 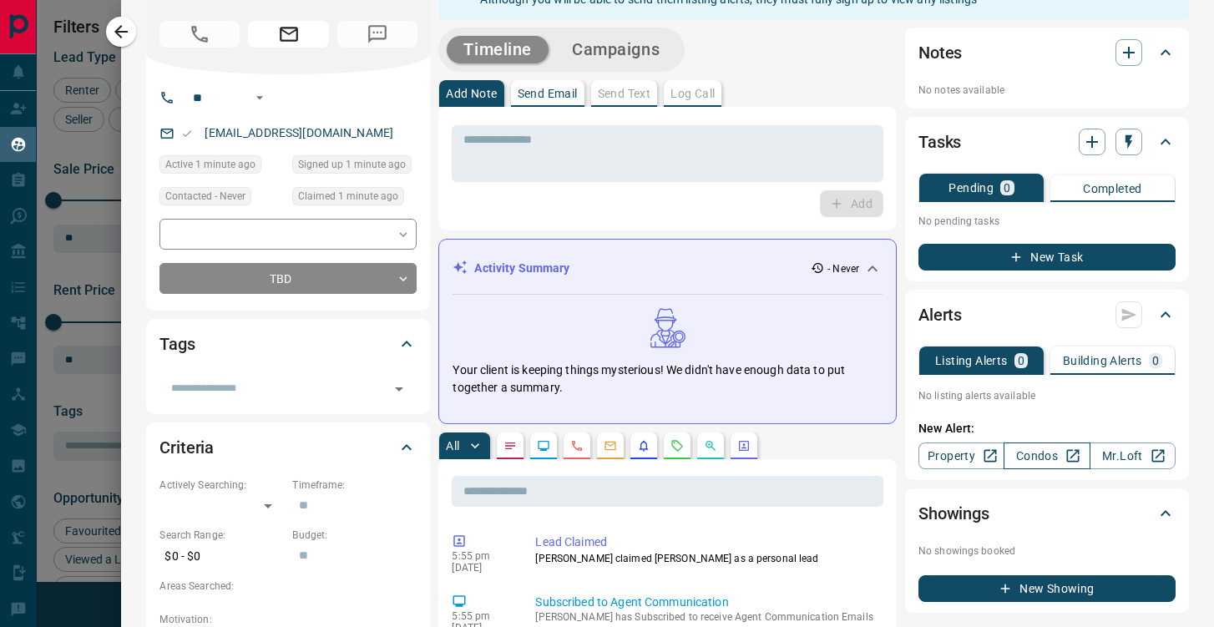 What do you see at coordinates (354, 485) in the screenshot?
I see `p: Timeframe:` at bounding box center [354, 485].